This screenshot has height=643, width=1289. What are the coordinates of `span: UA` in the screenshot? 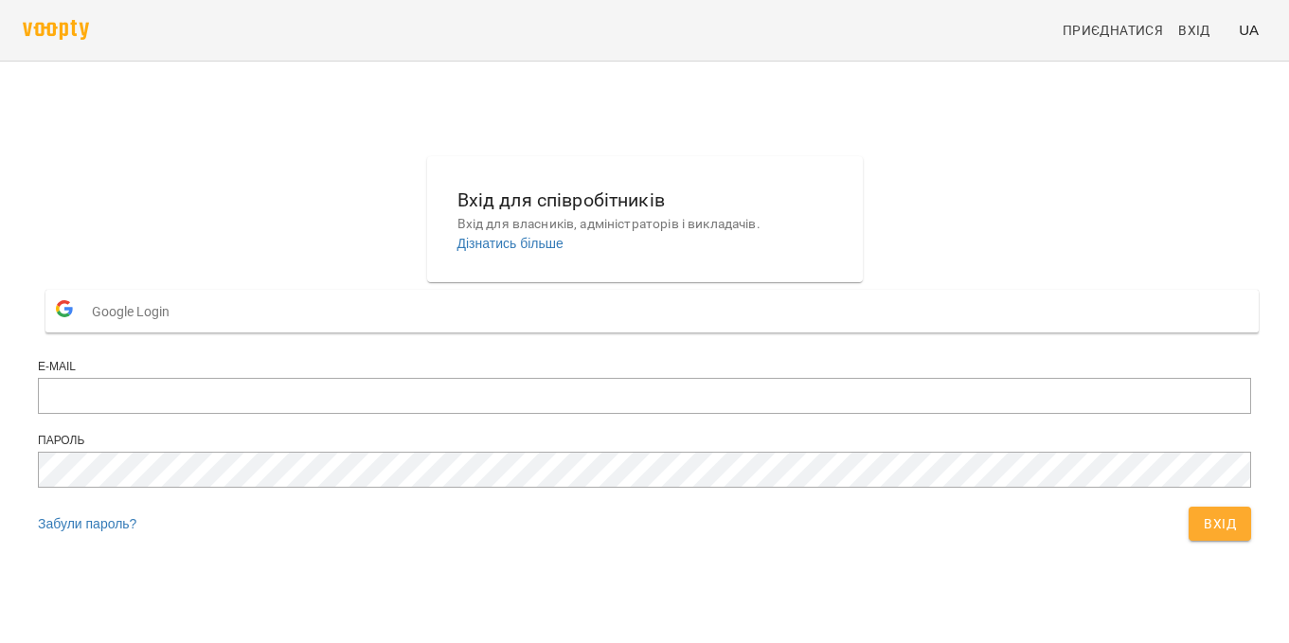 It's located at (1248, 29).